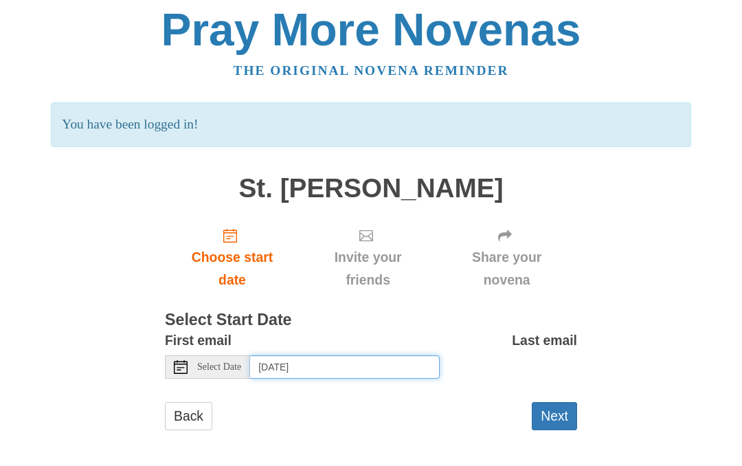  I want to click on p: You have been logged in!, so click(370, 125).